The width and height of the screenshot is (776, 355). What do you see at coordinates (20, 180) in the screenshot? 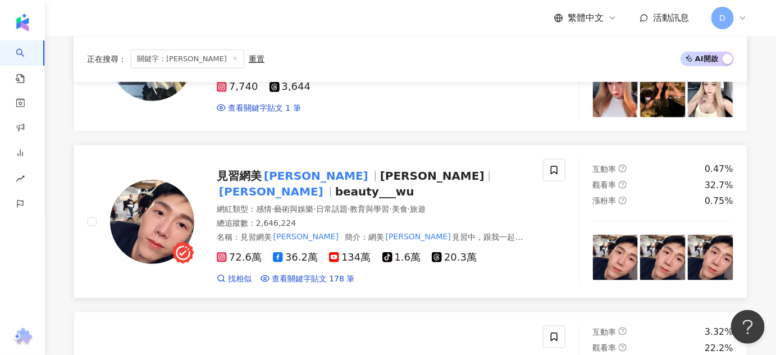
I see `span: rise` at bounding box center [20, 180].